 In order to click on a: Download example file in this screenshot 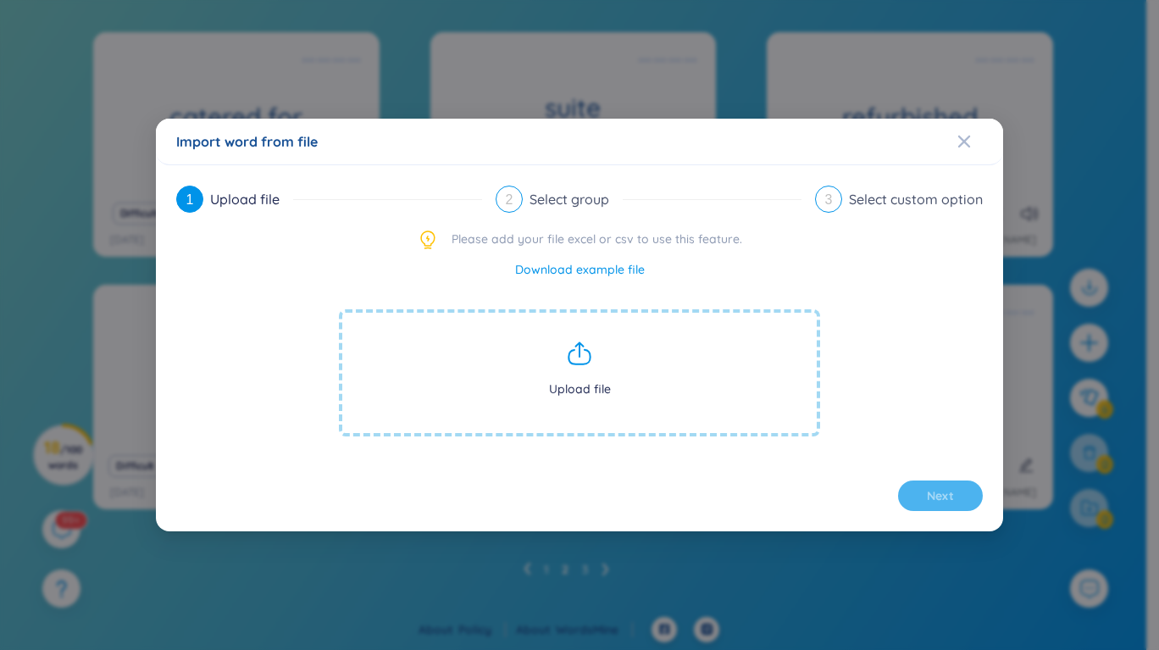, I will do `click(579, 269)`.